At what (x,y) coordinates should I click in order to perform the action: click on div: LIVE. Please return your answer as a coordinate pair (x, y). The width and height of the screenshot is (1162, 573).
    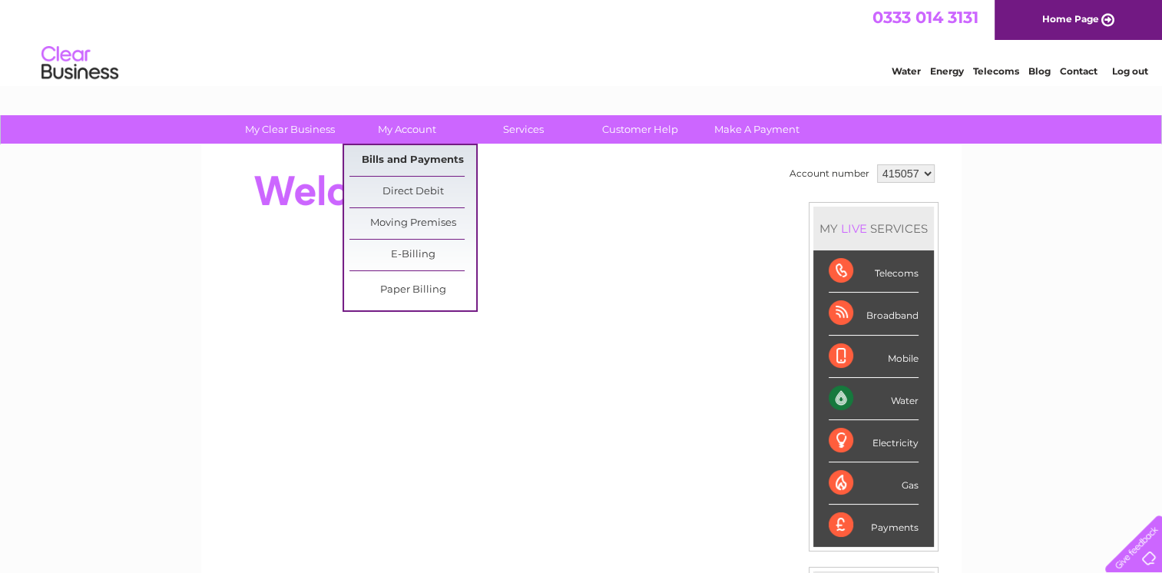
    Looking at the image, I should click on (854, 228).